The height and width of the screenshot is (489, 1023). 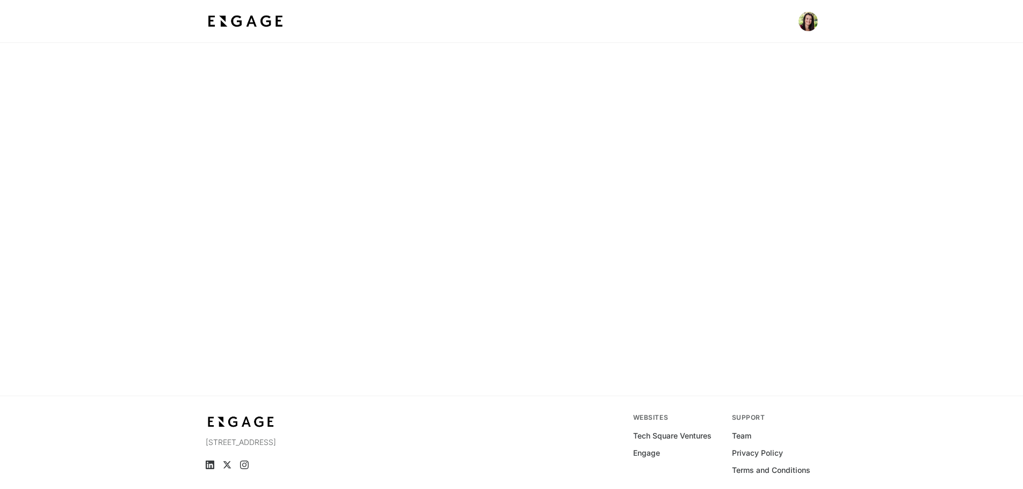 What do you see at coordinates (227, 465) in the screenshot?
I see `a: X (Twitter)` at bounding box center [227, 465].